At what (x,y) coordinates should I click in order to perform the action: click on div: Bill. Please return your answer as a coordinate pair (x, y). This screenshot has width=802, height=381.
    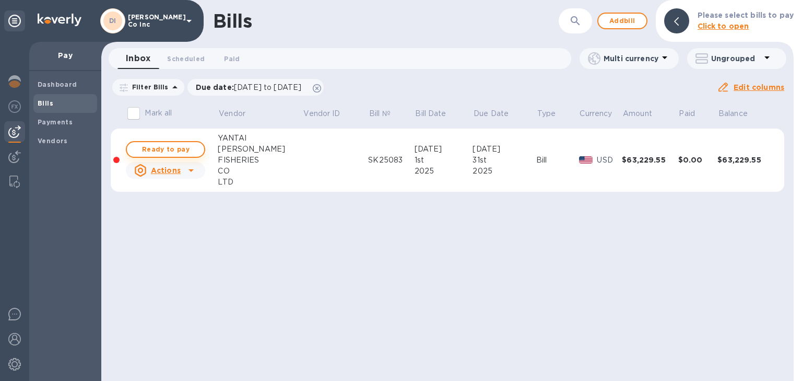
    Looking at the image, I should click on (558, 160).